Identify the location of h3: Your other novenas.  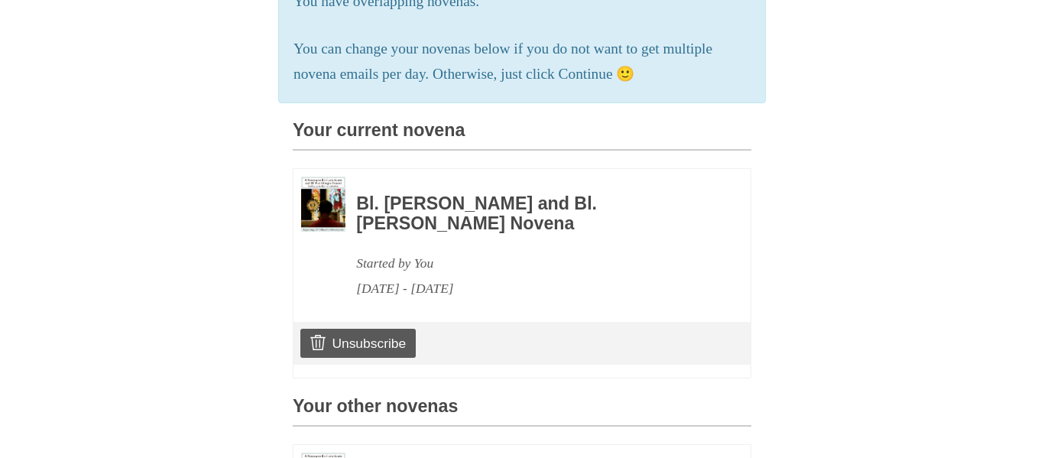
(522, 411).